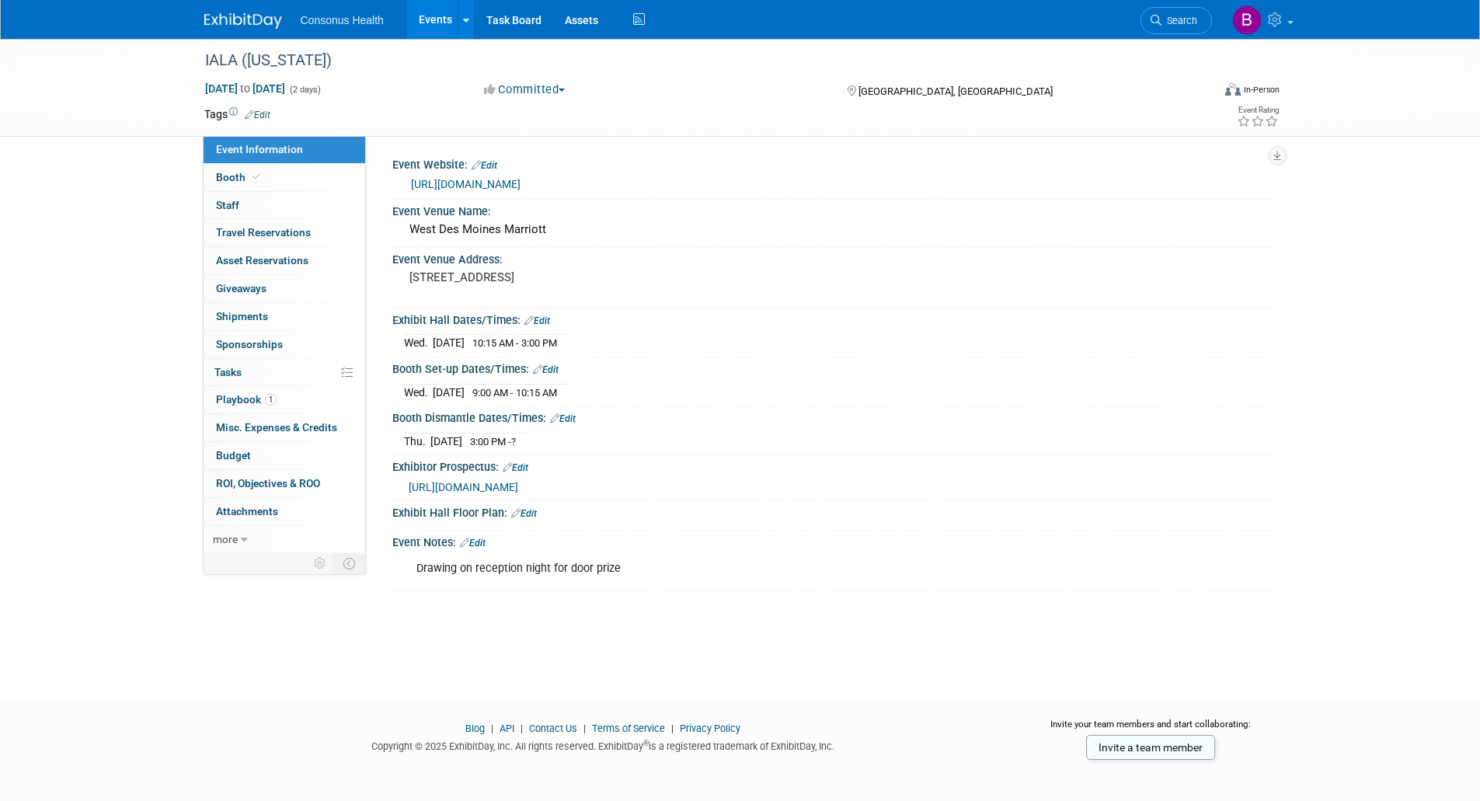 The height and width of the screenshot is (801, 1480). What do you see at coordinates (284, 177) in the screenshot?
I see `a: Booth` at bounding box center [284, 177].